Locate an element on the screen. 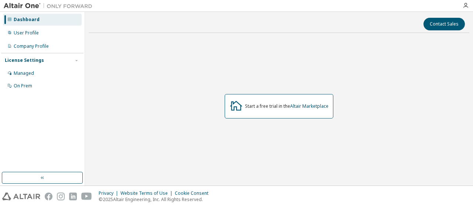  div: Managed is located at coordinates (24, 73).